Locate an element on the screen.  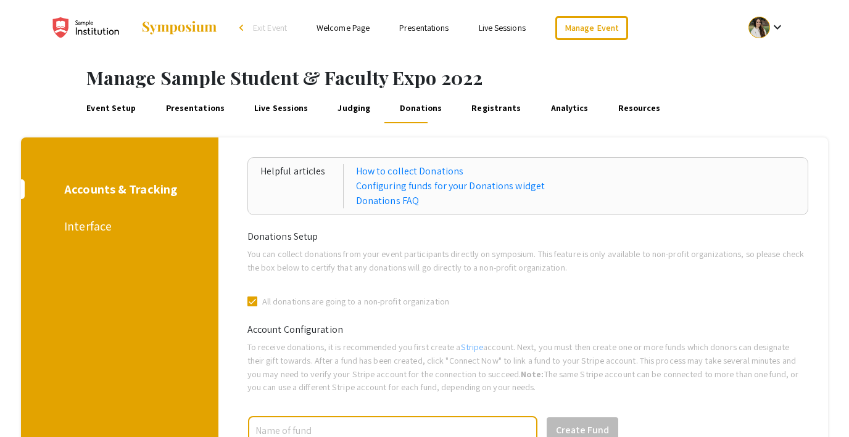
span: All donations are going to a non-profit organization is located at coordinates (355, 301).